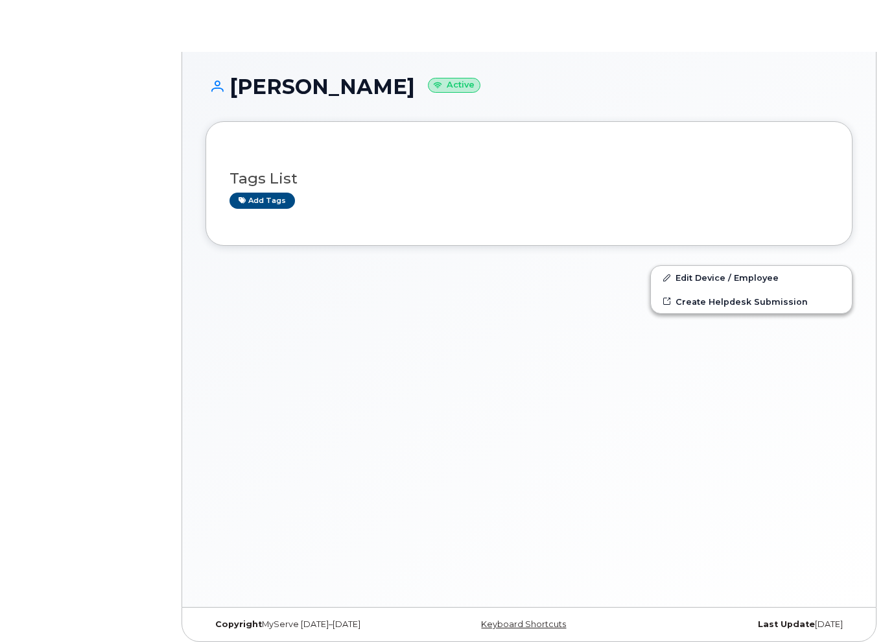 This screenshot has height=642, width=883. Describe the element at coordinates (752, 302) in the screenshot. I see `a: Create Helpdesk Submission` at that location.